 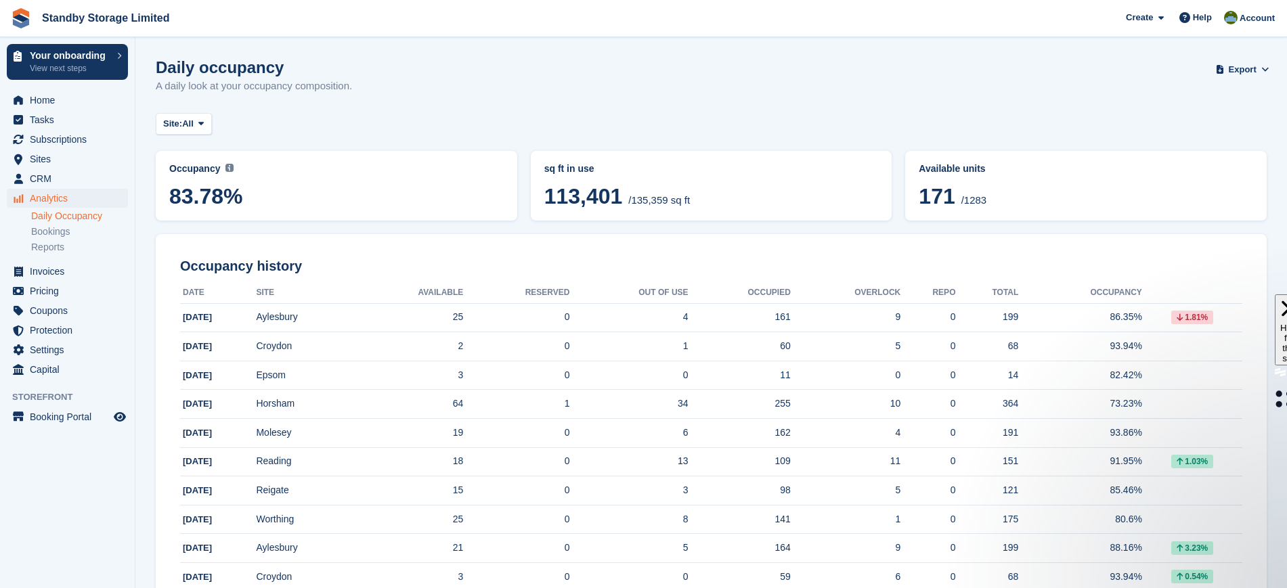 I want to click on td: 82.42%, so click(x=1079, y=375).